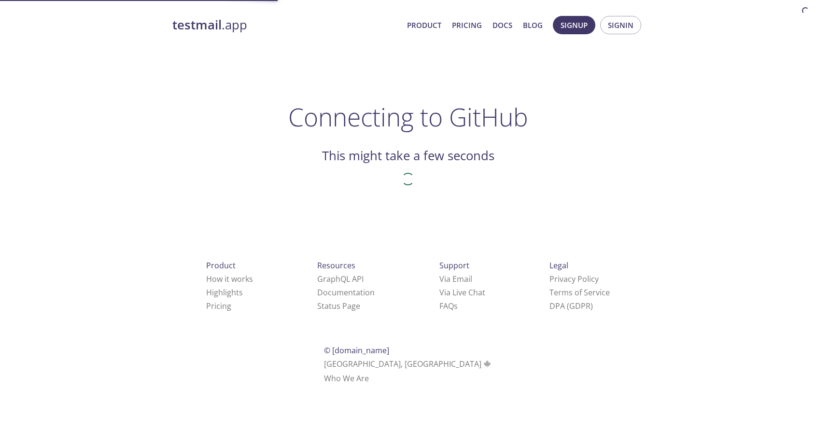 The width and height of the screenshot is (816, 430). I want to click on a: Via Email, so click(456, 279).